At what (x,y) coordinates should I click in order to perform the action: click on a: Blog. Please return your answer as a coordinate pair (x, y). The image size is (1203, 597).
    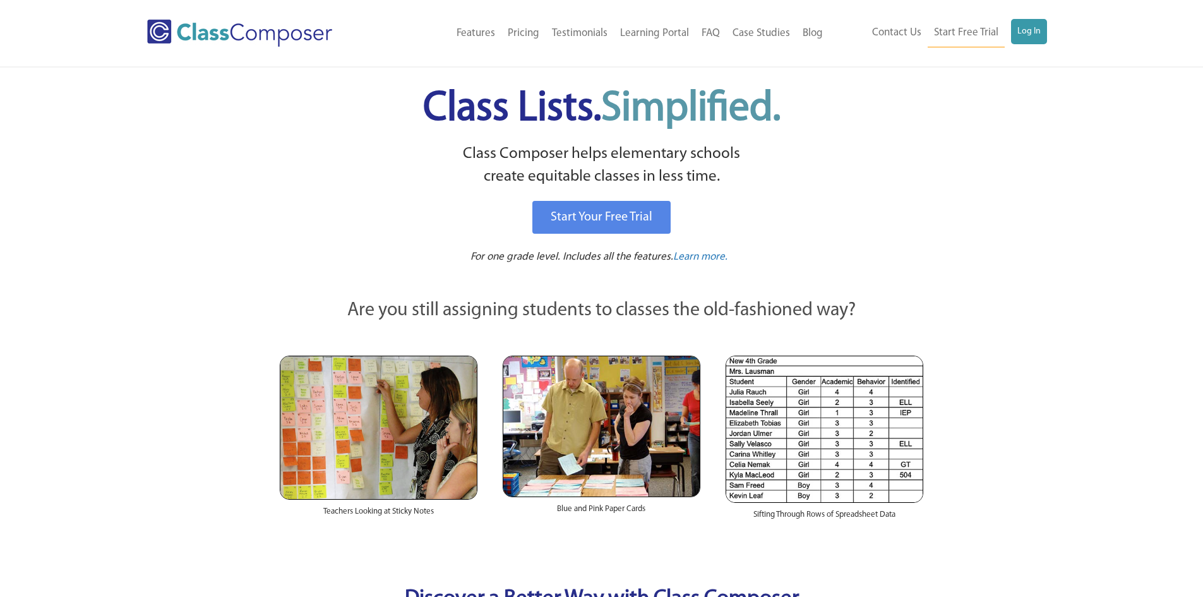
    Looking at the image, I should click on (813, 33).